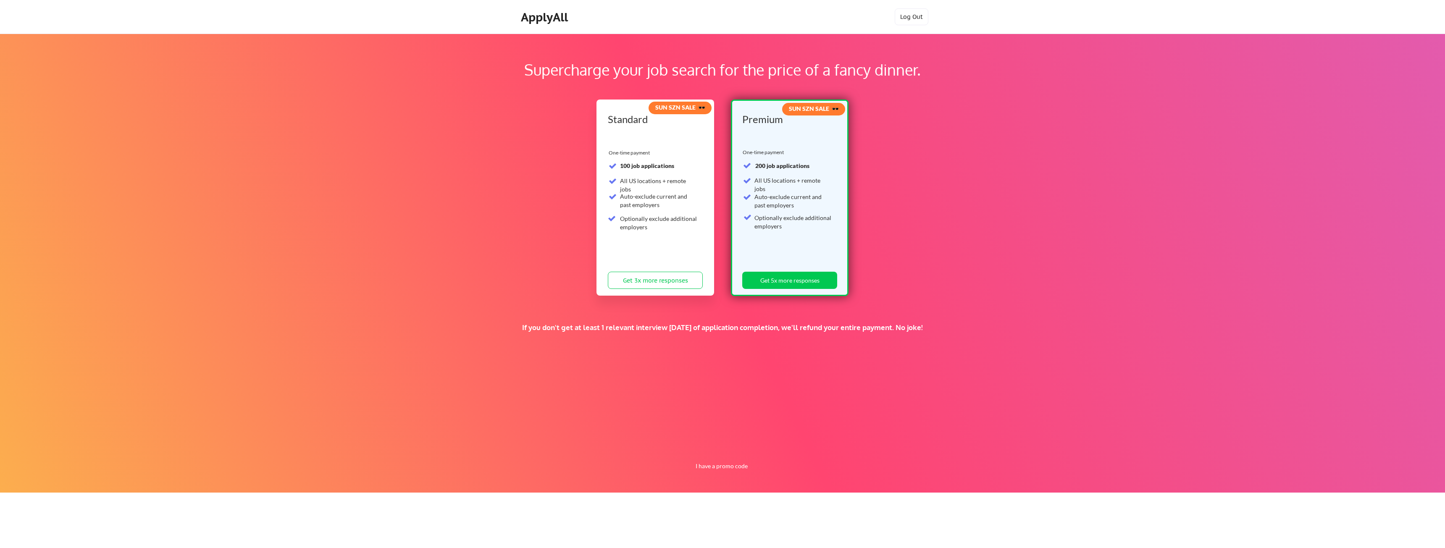 The image size is (1445, 548). I want to click on strong: 200 job applications, so click(782, 165).